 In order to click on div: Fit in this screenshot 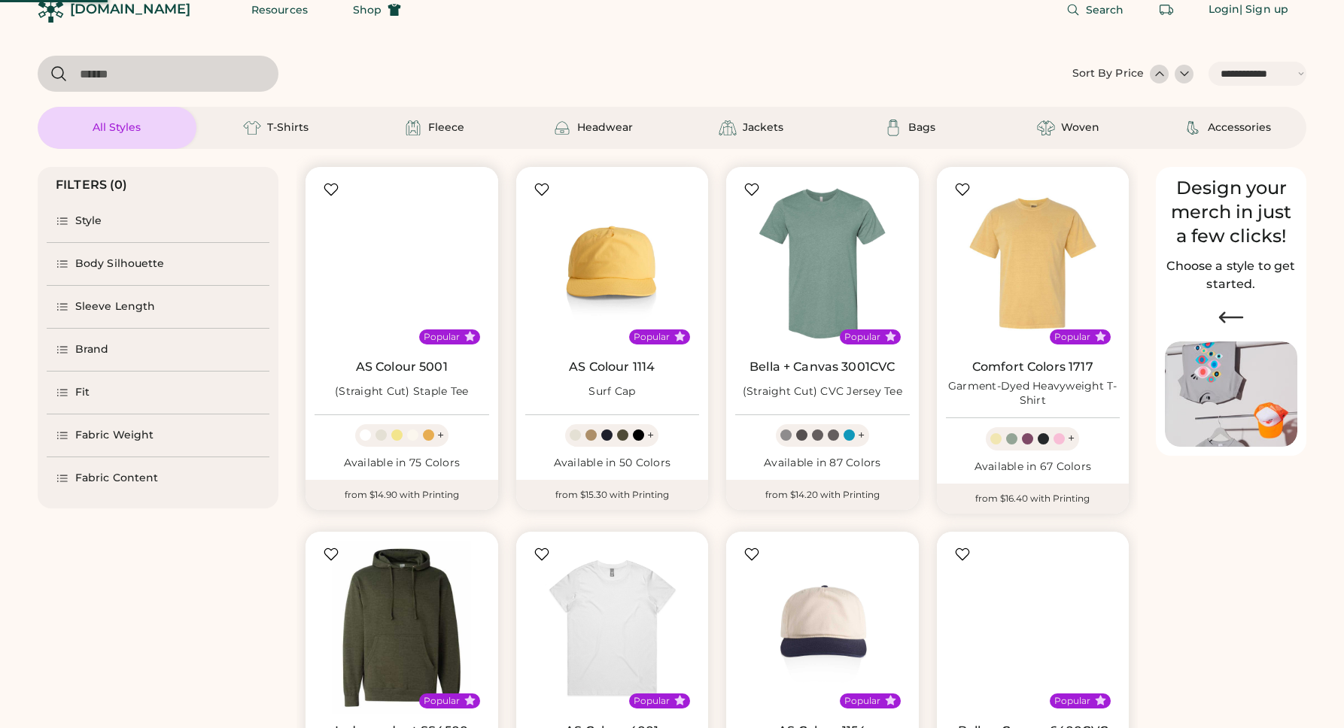, I will do `click(82, 393)`.